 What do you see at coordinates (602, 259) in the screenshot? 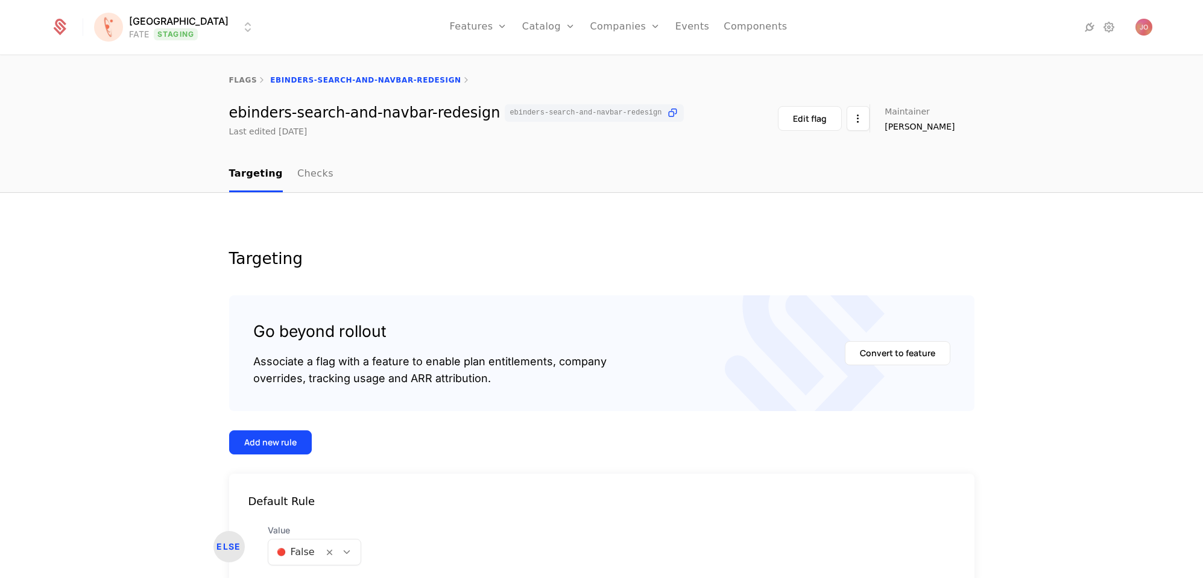
I see `div: Targeting` at bounding box center [602, 259].